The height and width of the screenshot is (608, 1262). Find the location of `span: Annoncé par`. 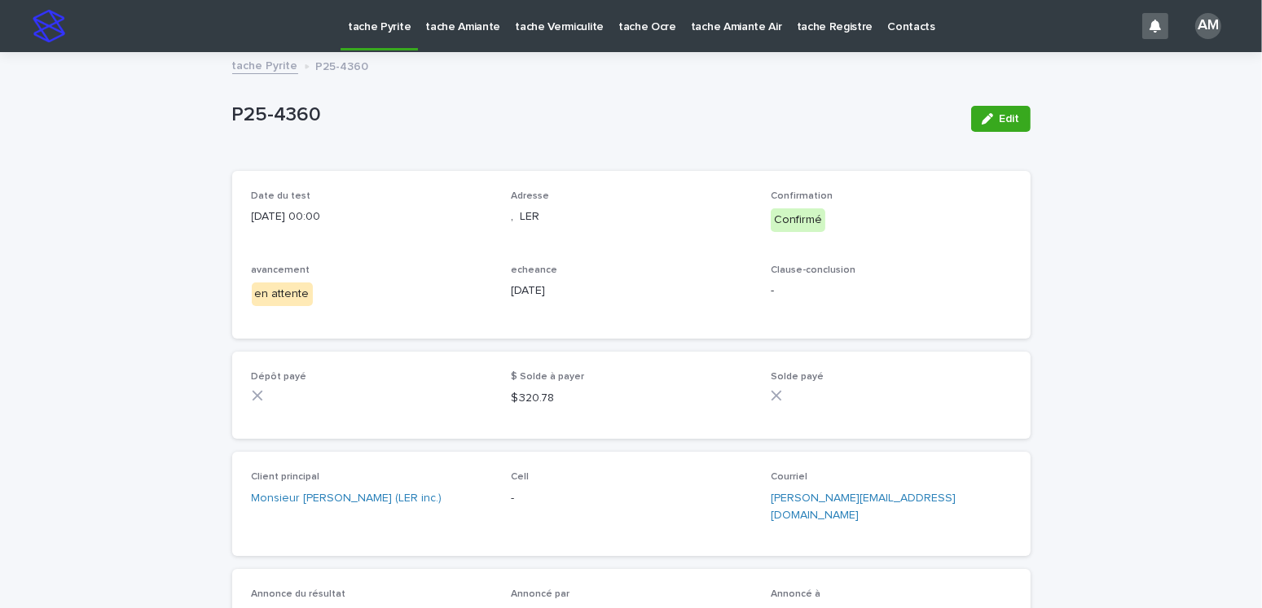

span: Annoncé par is located at coordinates (540, 595).